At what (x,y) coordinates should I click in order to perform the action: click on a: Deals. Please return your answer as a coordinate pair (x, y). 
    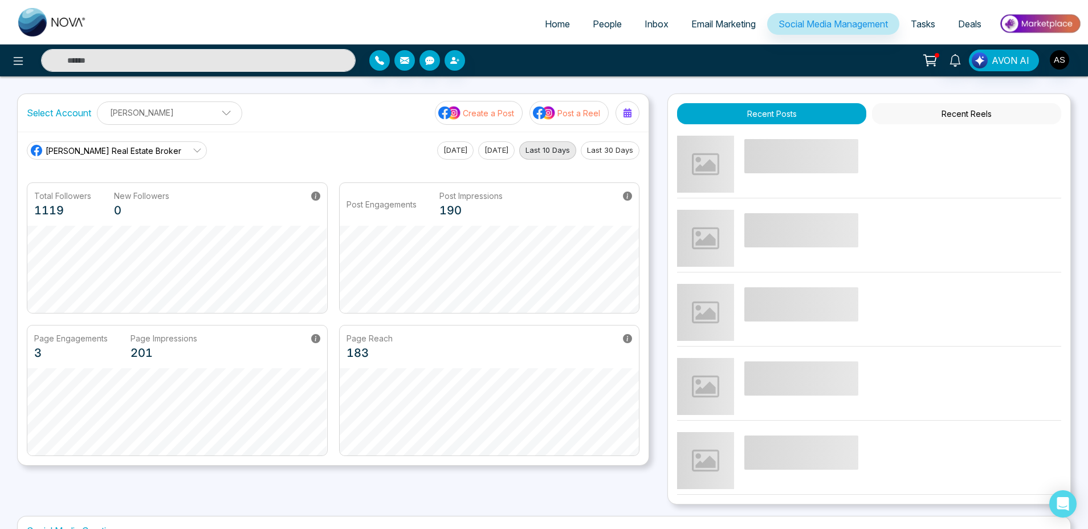
    Looking at the image, I should click on (970, 24).